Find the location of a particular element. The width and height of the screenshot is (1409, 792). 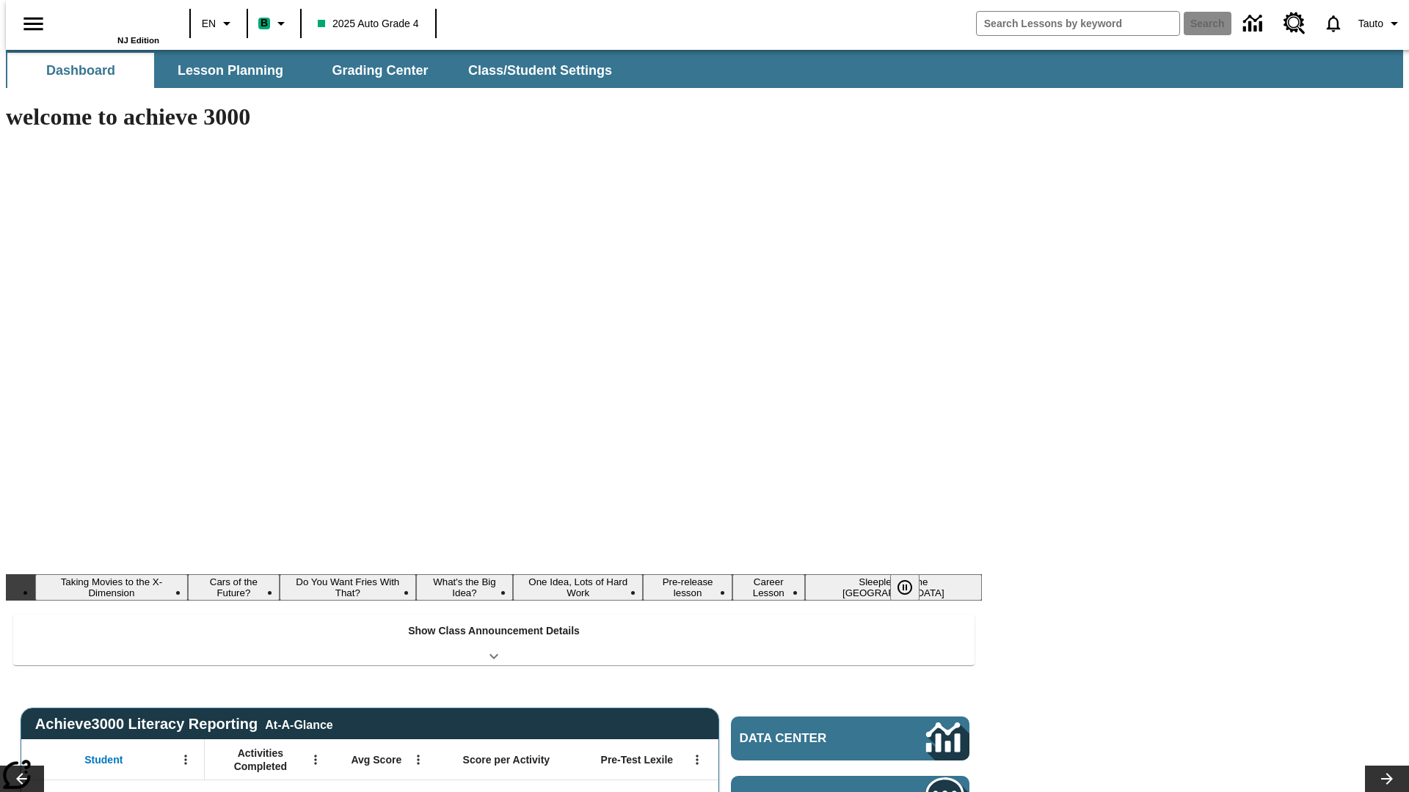

span: Avg Score is located at coordinates (376, 760).